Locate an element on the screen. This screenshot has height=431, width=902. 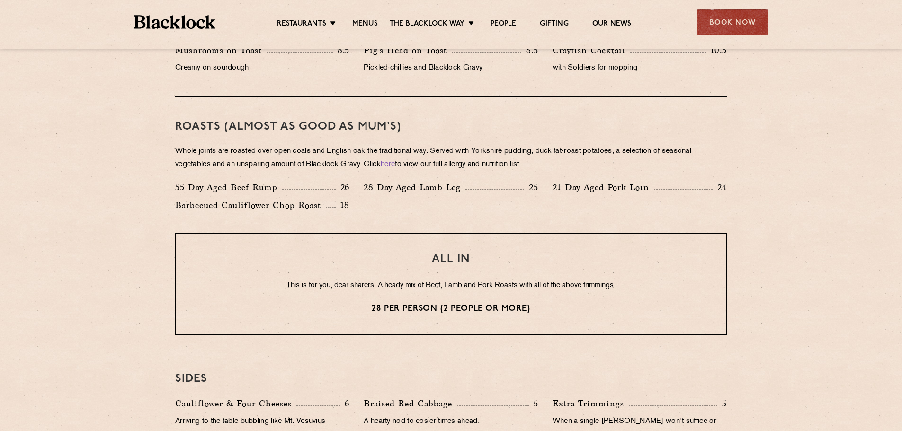
p: 55 Day Aged Beef Rump is located at coordinates (229, 188).